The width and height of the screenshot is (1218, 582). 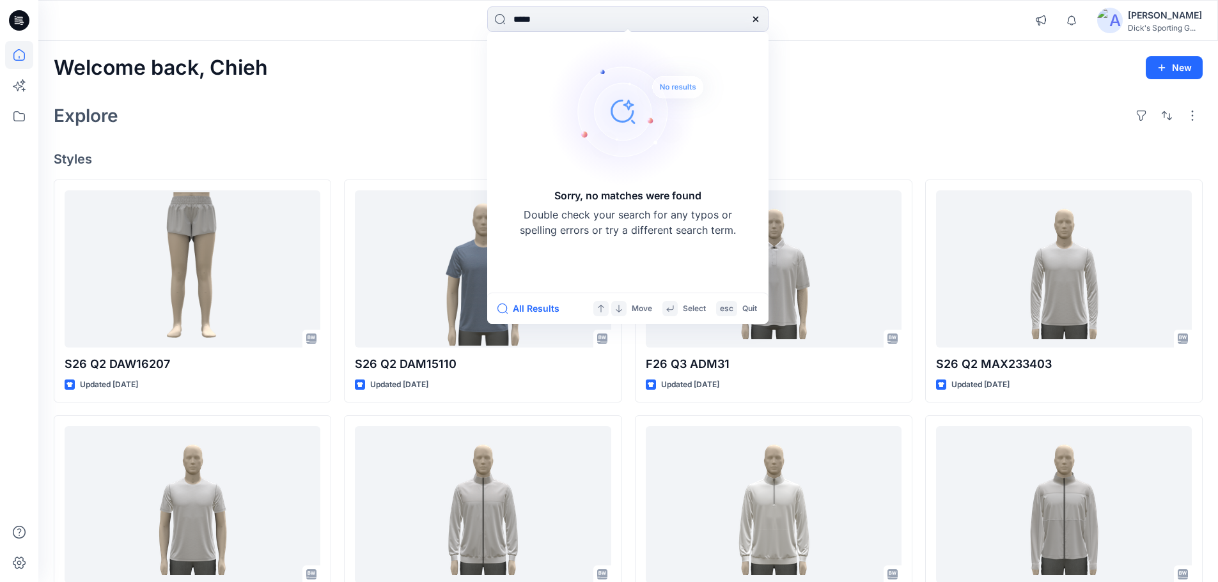 What do you see at coordinates (86, 116) in the screenshot?
I see `h2: Explore` at bounding box center [86, 116].